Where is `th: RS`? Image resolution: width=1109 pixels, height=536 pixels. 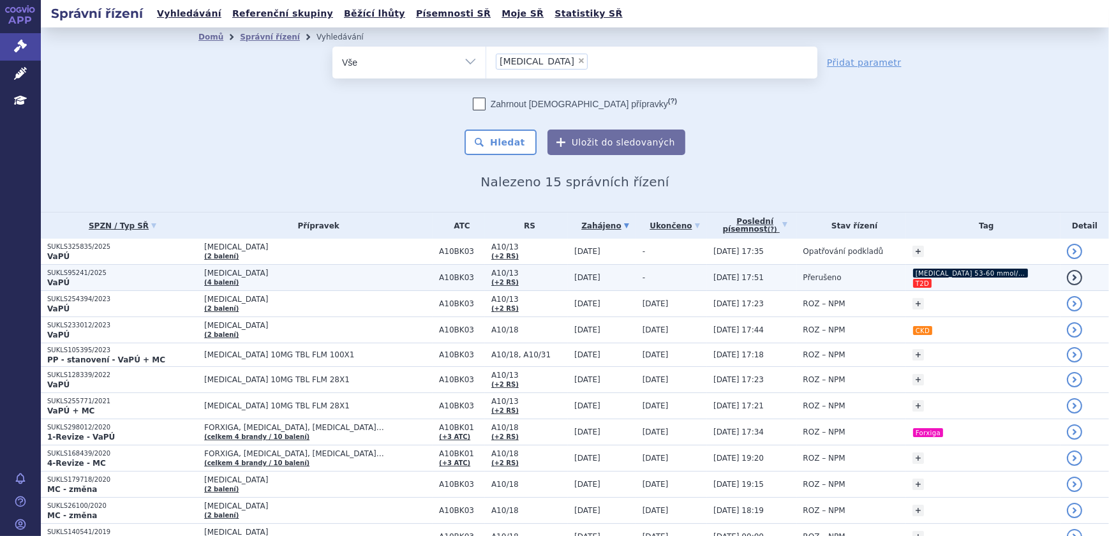
th: RS is located at coordinates (526, 225).